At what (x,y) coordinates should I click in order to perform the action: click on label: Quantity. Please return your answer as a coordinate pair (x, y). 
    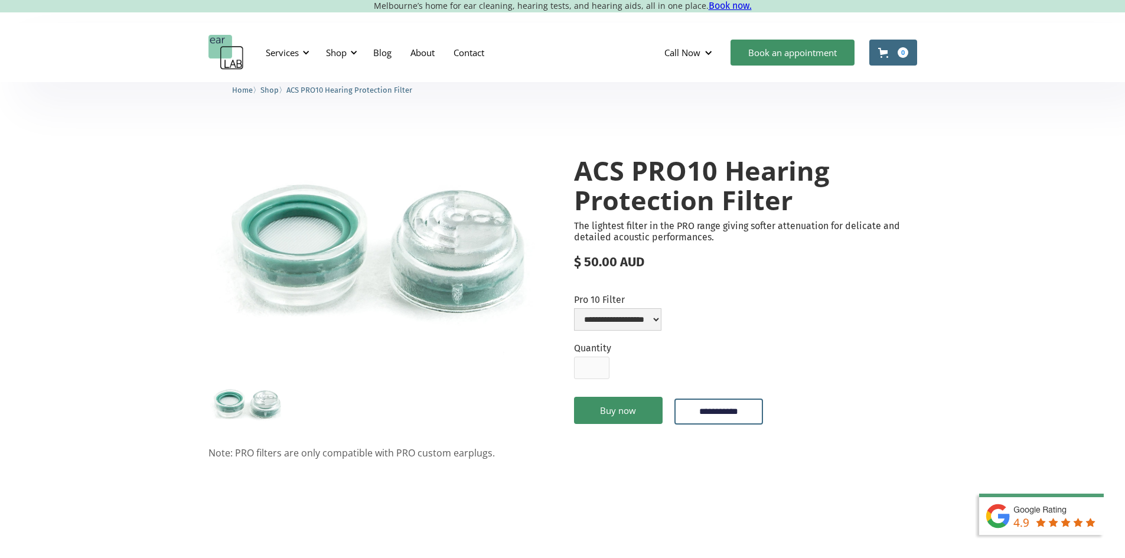
    Looking at the image, I should click on (592, 348).